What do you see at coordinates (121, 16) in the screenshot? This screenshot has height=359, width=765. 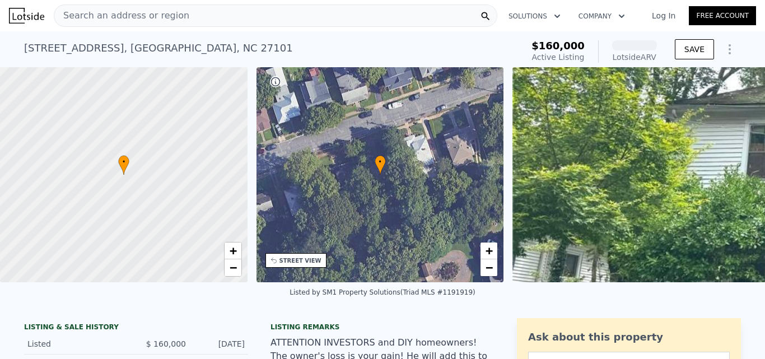 I see `span: Search an address or region` at bounding box center [121, 16].